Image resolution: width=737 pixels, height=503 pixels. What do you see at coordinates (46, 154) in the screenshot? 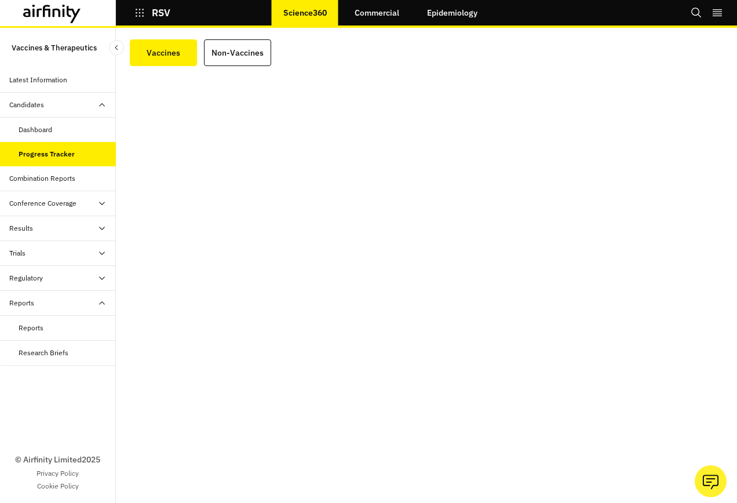
I see `div: Progress Tracker` at bounding box center [46, 154].